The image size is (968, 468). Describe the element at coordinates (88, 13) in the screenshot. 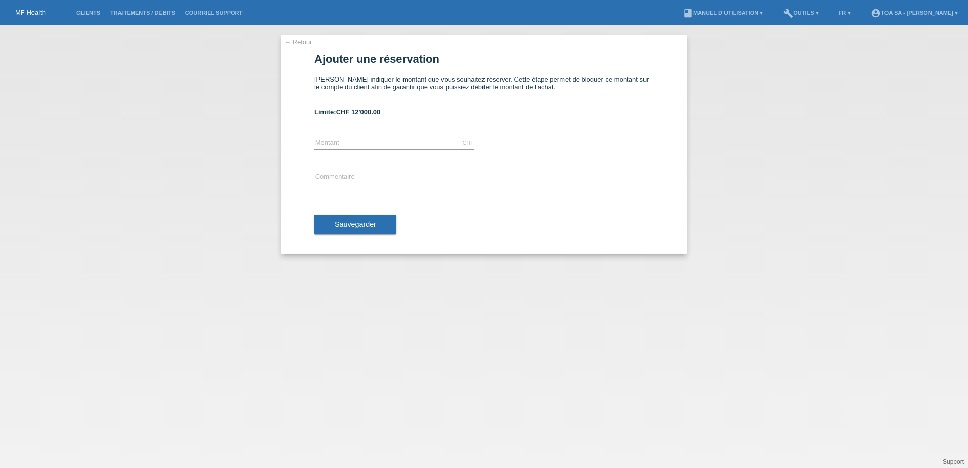

I see `a: Clients` at that location.